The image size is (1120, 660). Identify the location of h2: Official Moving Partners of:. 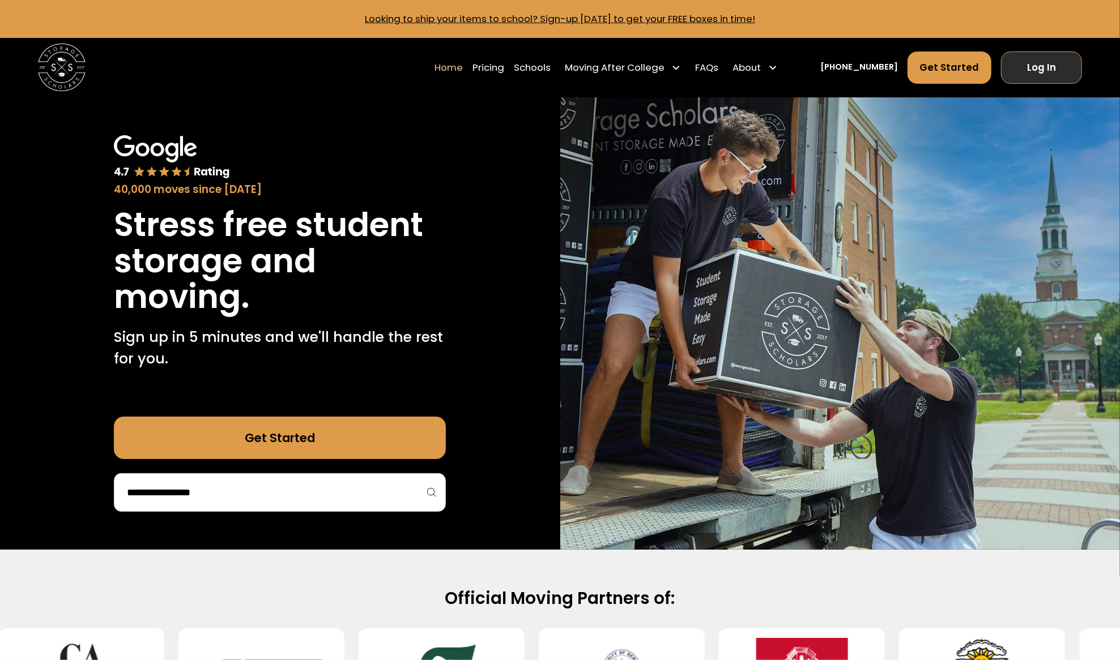
(560, 599).